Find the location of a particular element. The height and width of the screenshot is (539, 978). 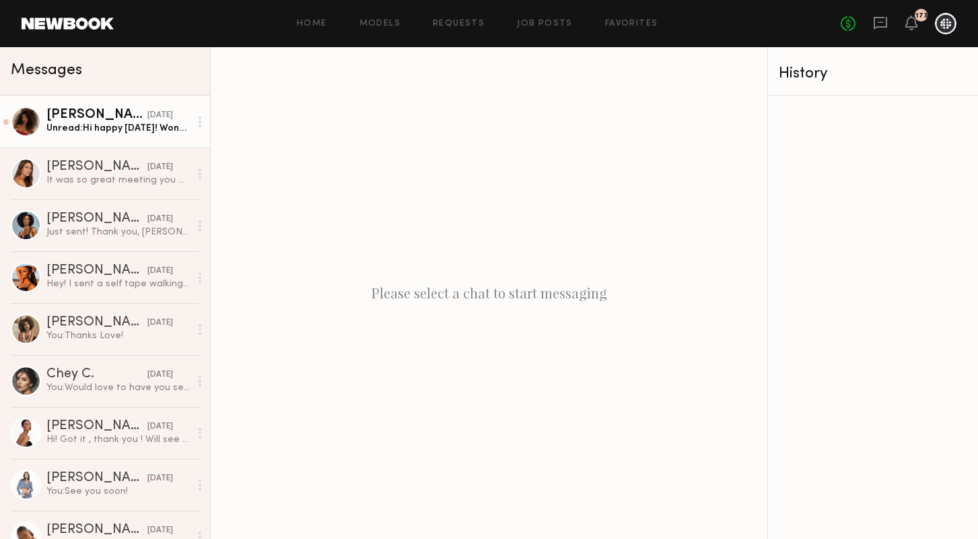

a: Models is located at coordinates (380, 24).